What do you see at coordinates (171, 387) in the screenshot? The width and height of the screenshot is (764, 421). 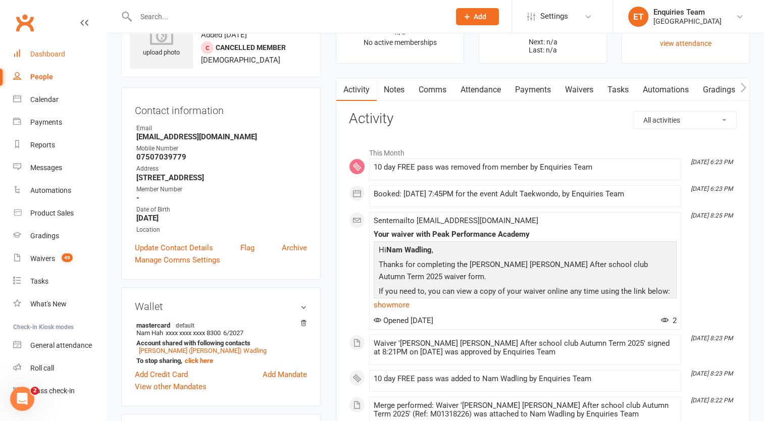 I see `a: View other Mandates` at bounding box center [171, 387].